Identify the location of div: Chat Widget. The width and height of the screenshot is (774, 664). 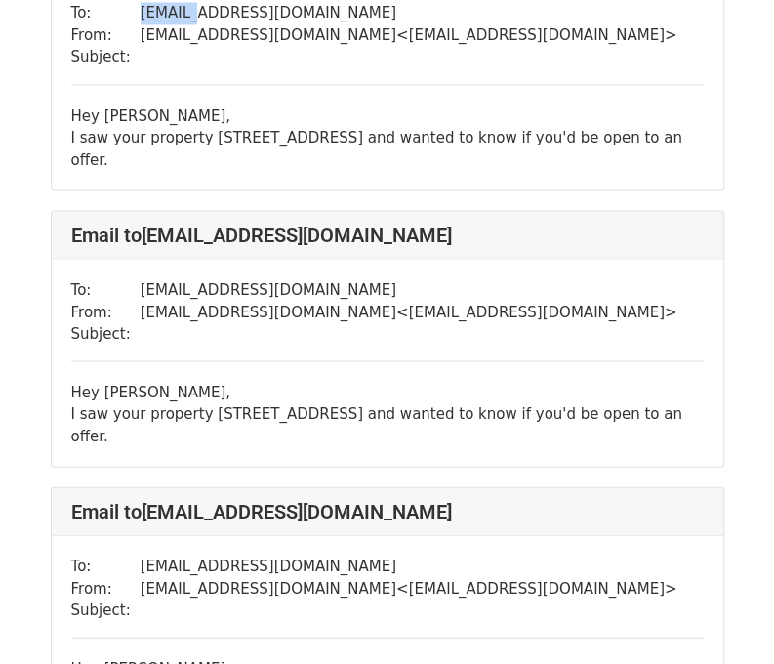
(725, 617).